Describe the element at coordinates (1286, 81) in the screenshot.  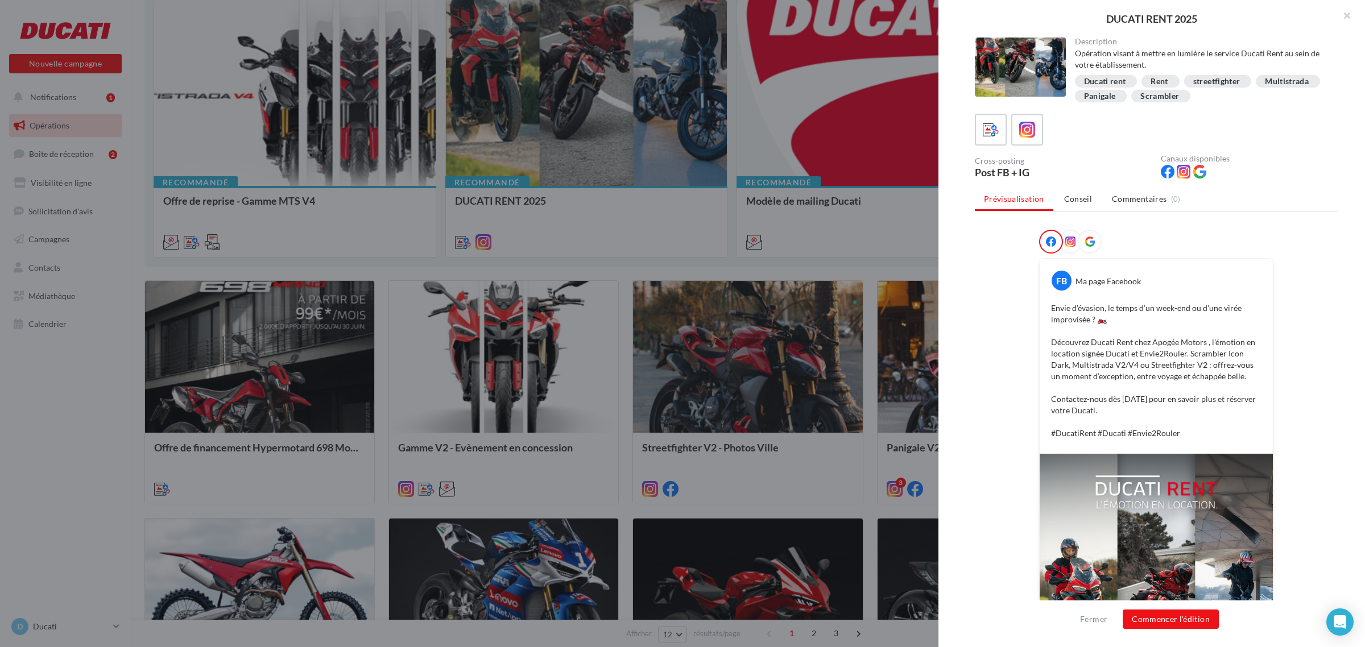
I see `div: Multistrada` at that location.